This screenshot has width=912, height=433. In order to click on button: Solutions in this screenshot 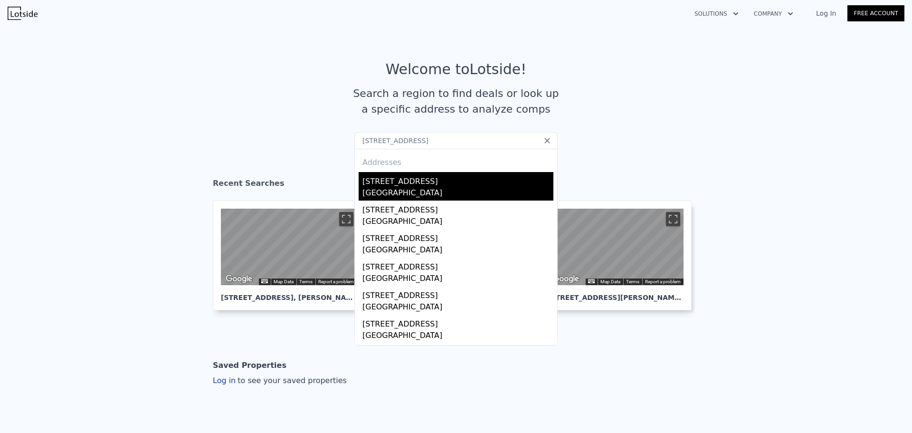, I will do `click(716, 14)`.